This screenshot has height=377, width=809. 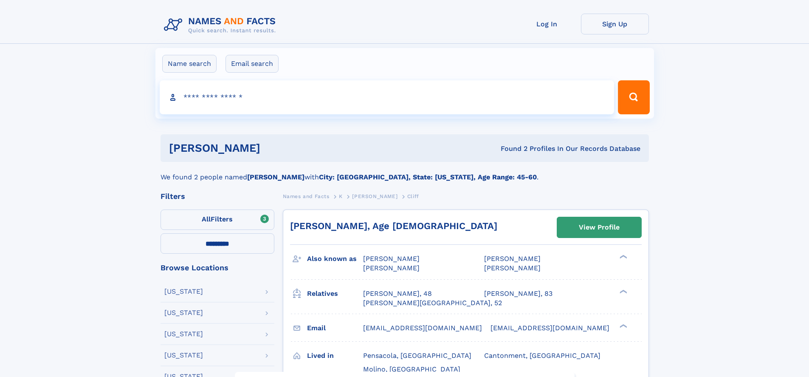 What do you see at coordinates (387, 97) in the screenshot?
I see `input: search input` at bounding box center [387, 97].